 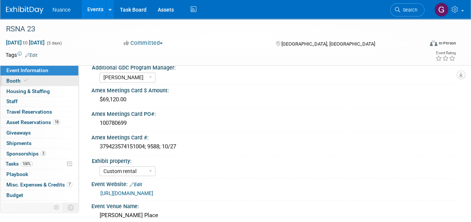 I want to click on span: ROI, Objectives & ROO, so click(x=31, y=206).